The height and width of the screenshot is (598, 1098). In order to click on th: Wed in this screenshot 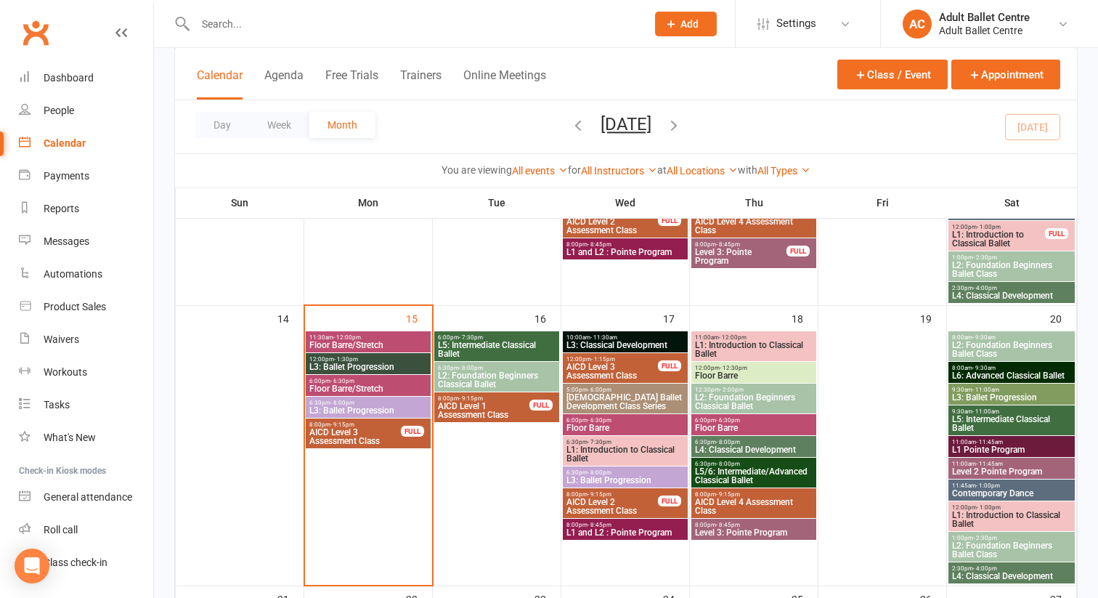, I will do `click(625, 203)`.